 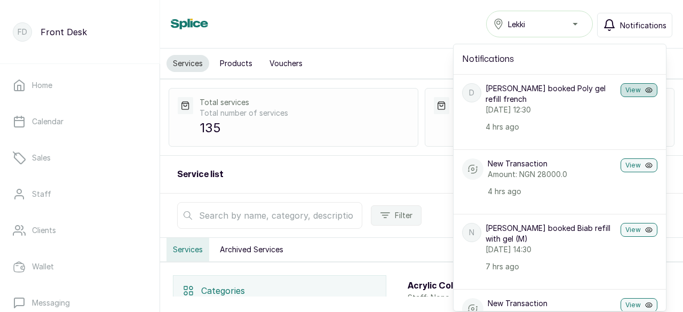 I want to click on p: Categories, so click(x=223, y=291).